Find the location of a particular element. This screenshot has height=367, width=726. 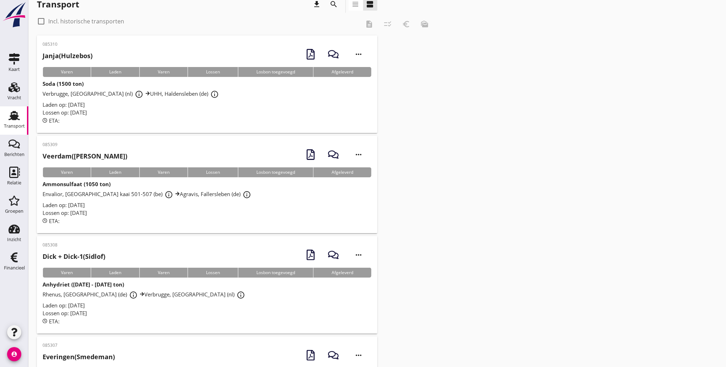

strong: Ammonsulfaat (1050 ton) is located at coordinates (77, 184).